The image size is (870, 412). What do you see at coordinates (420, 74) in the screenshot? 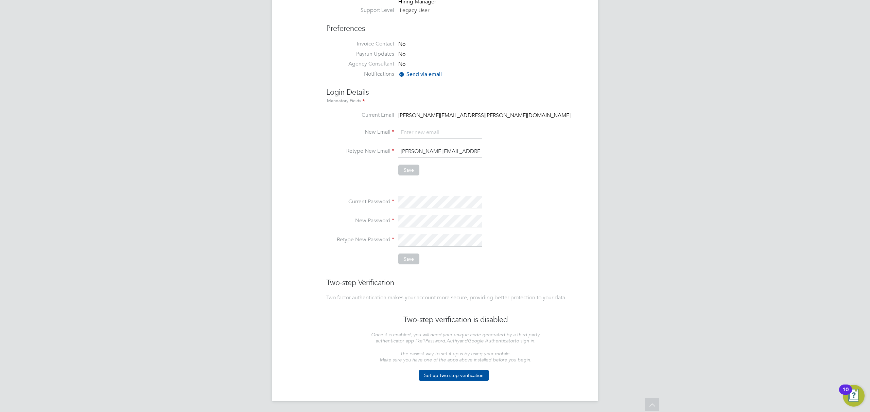
I see `span: Send via email` at bounding box center [420, 74].